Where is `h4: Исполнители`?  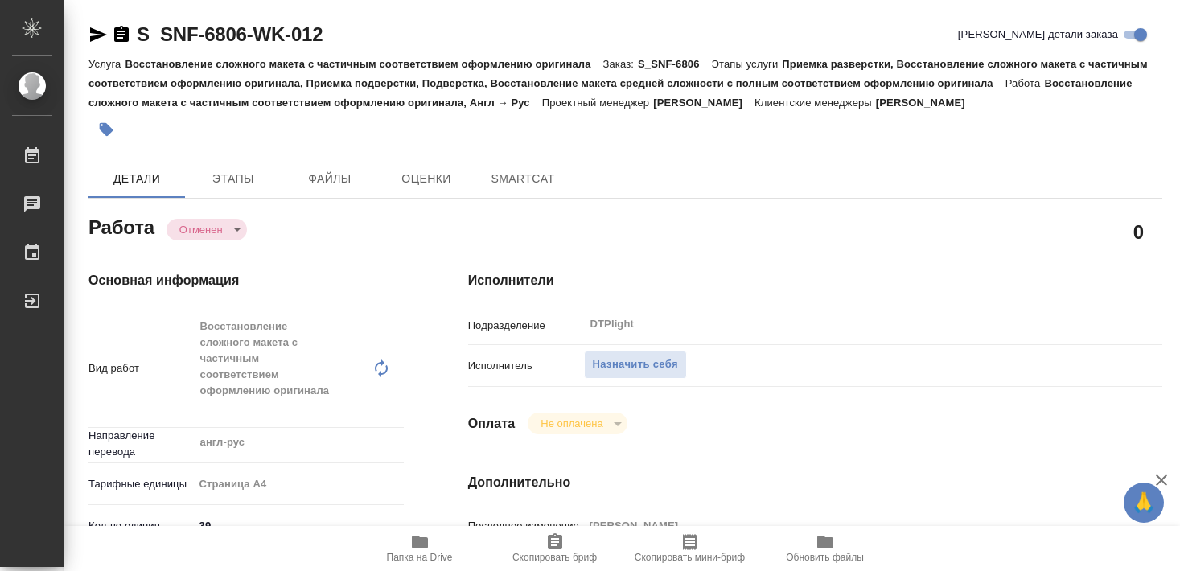
h4: Исполнители is located at coordinates (815, 281).